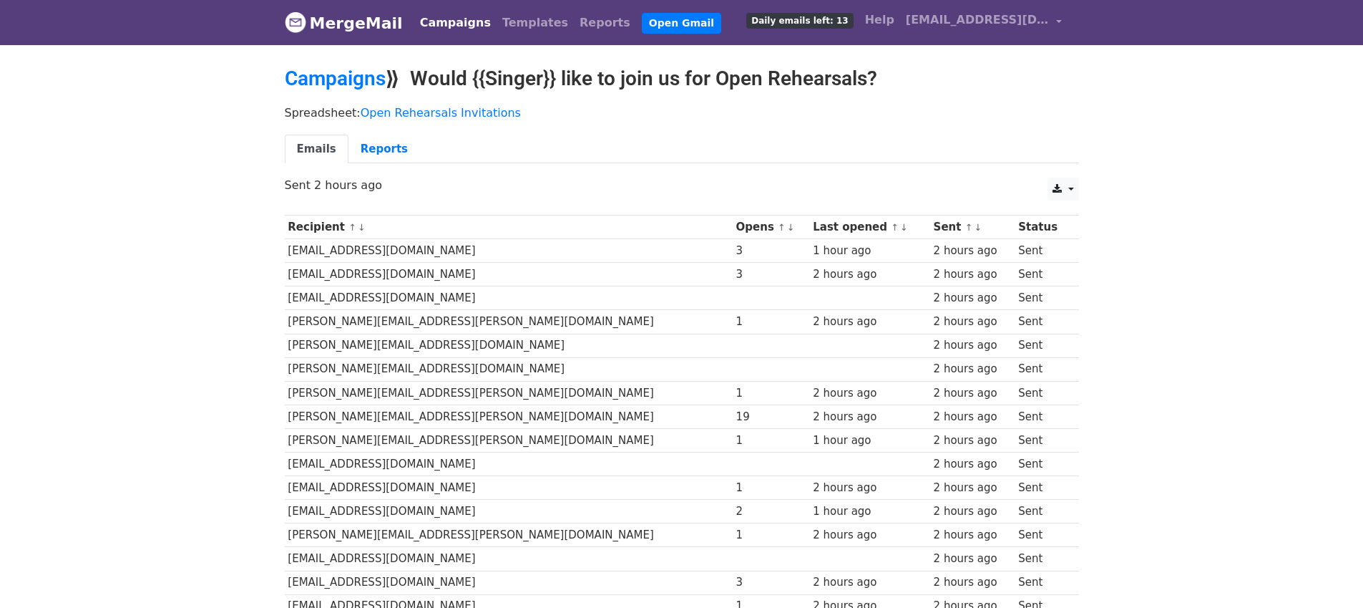 This screenshot has height=608, width=1363. I want to click on th: Status, so click(1042, 227).